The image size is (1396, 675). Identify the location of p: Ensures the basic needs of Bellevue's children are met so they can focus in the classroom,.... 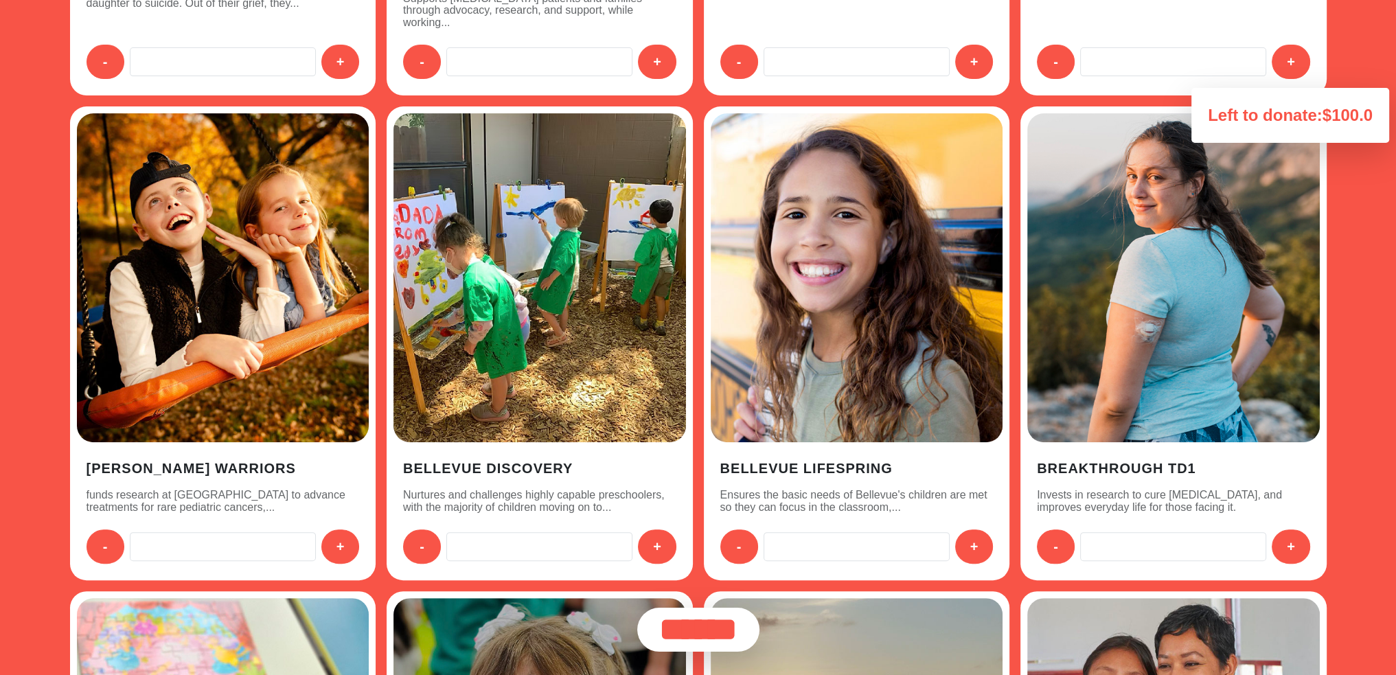
(857, 501).